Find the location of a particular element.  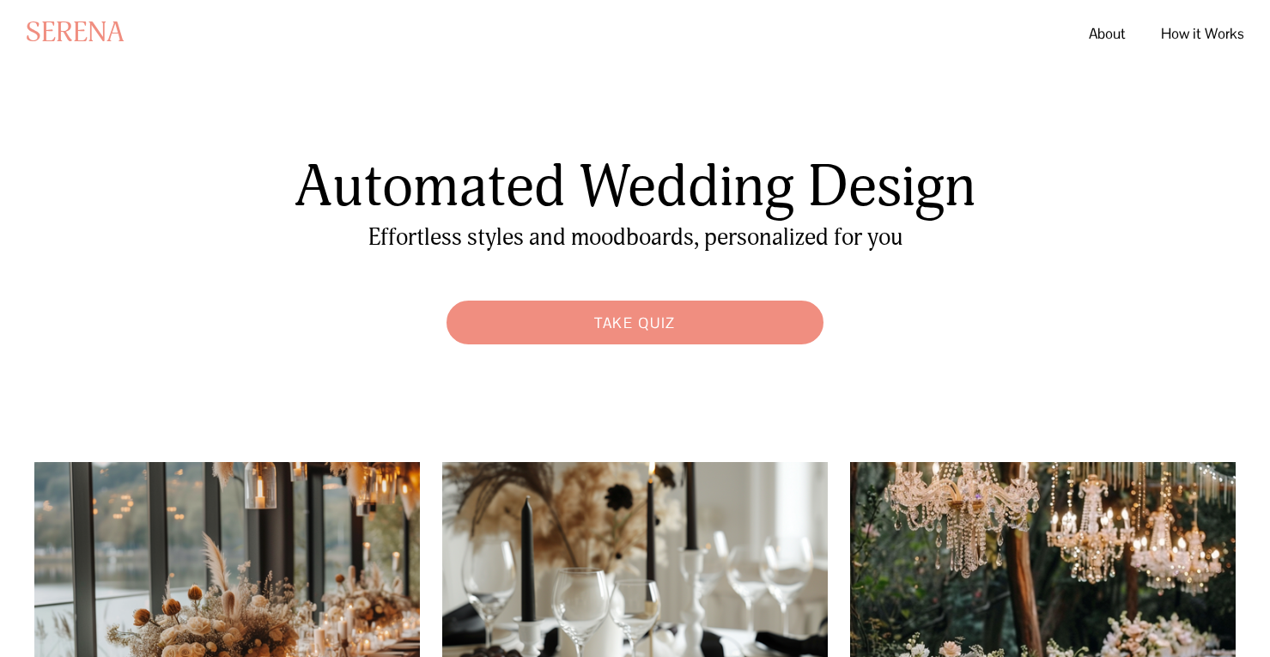

a: Take Quiz is located at coordinates (635, 322).